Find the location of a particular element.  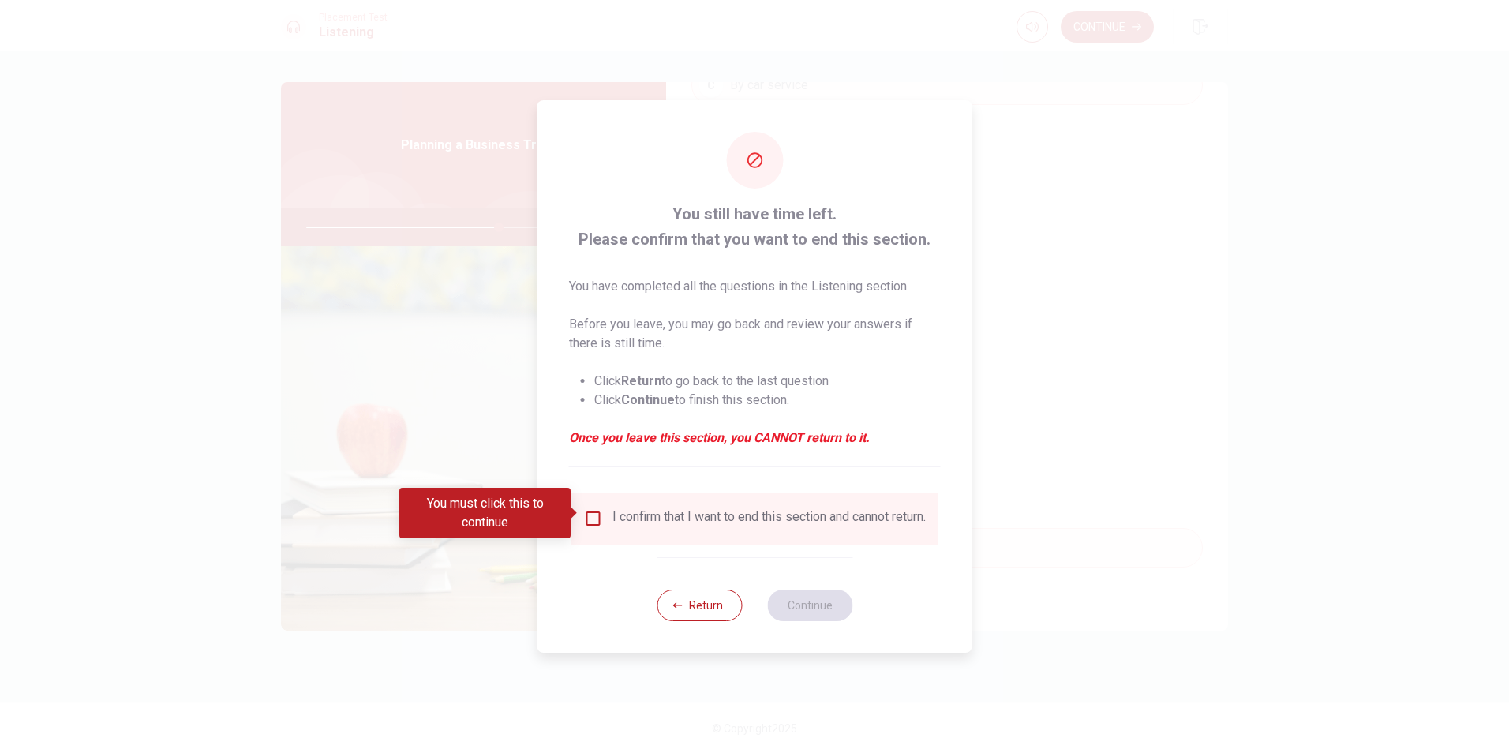

p: You have completed all the questions in the Listening section. is located at coordinates (754, 286).